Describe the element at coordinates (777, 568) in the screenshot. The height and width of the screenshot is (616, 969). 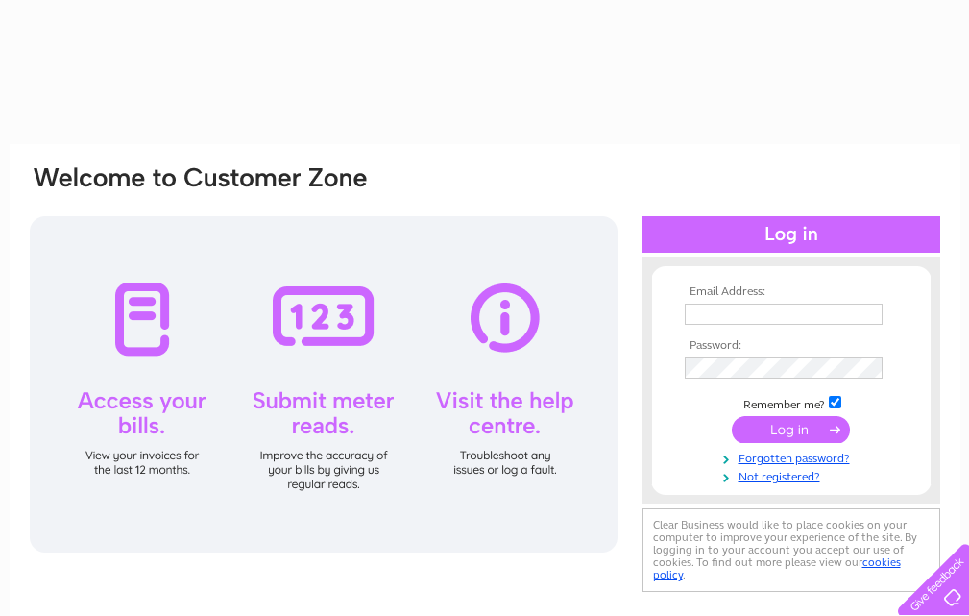
I see `a: cookies policy` at that location.